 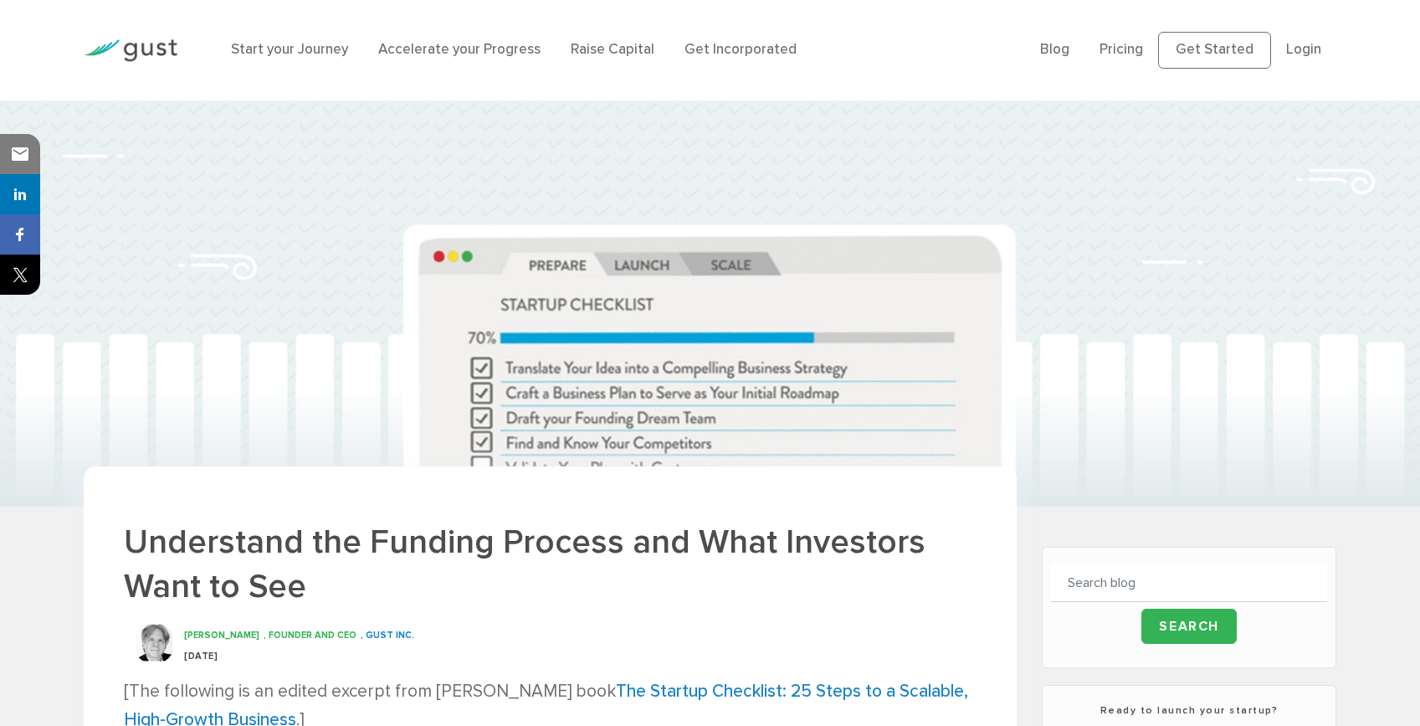 I want to click on img: David S. Rose, so click(x=154, y=643).